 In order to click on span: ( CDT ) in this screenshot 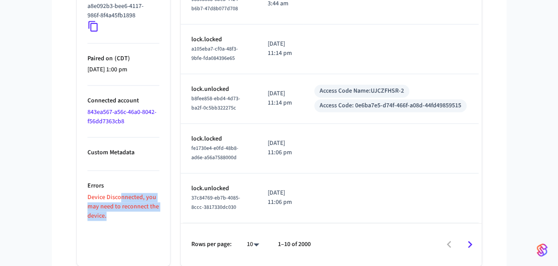, I will do `click(121, 59)`.